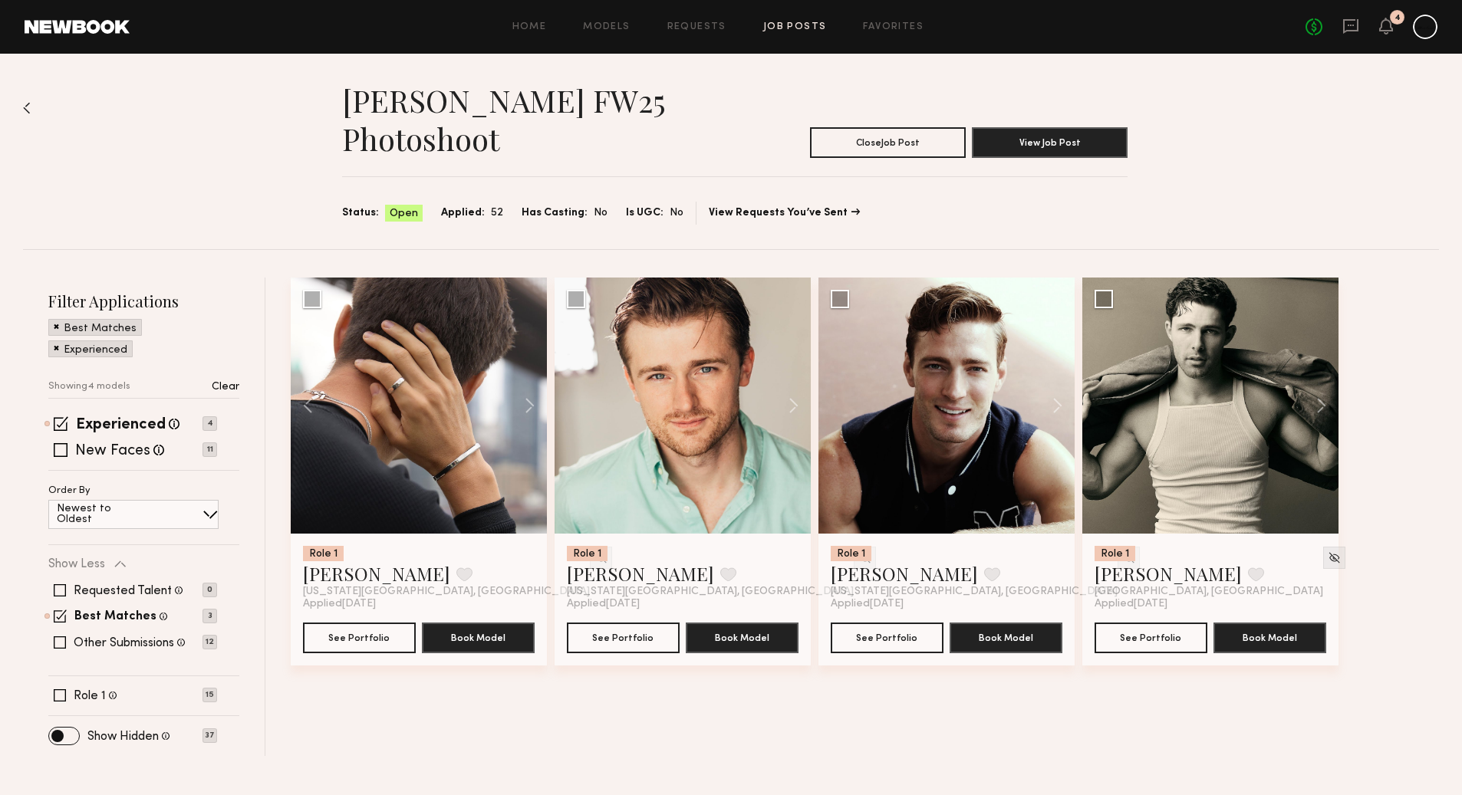 This screenshot has width=1462, height=795. Describe the element at coordinates (887, 143) in the screenshot. I see `button: CloseJob Post` at that location.